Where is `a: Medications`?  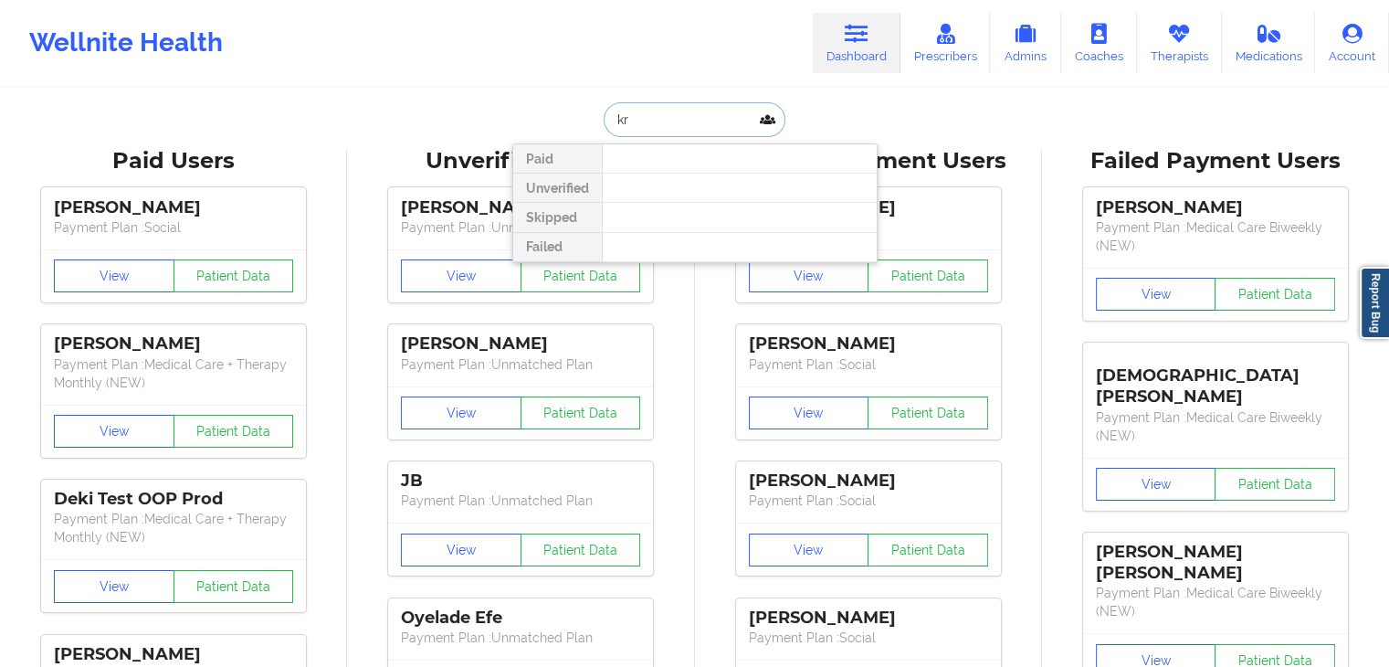
a: Medications is located at coordinates (1269, 43).